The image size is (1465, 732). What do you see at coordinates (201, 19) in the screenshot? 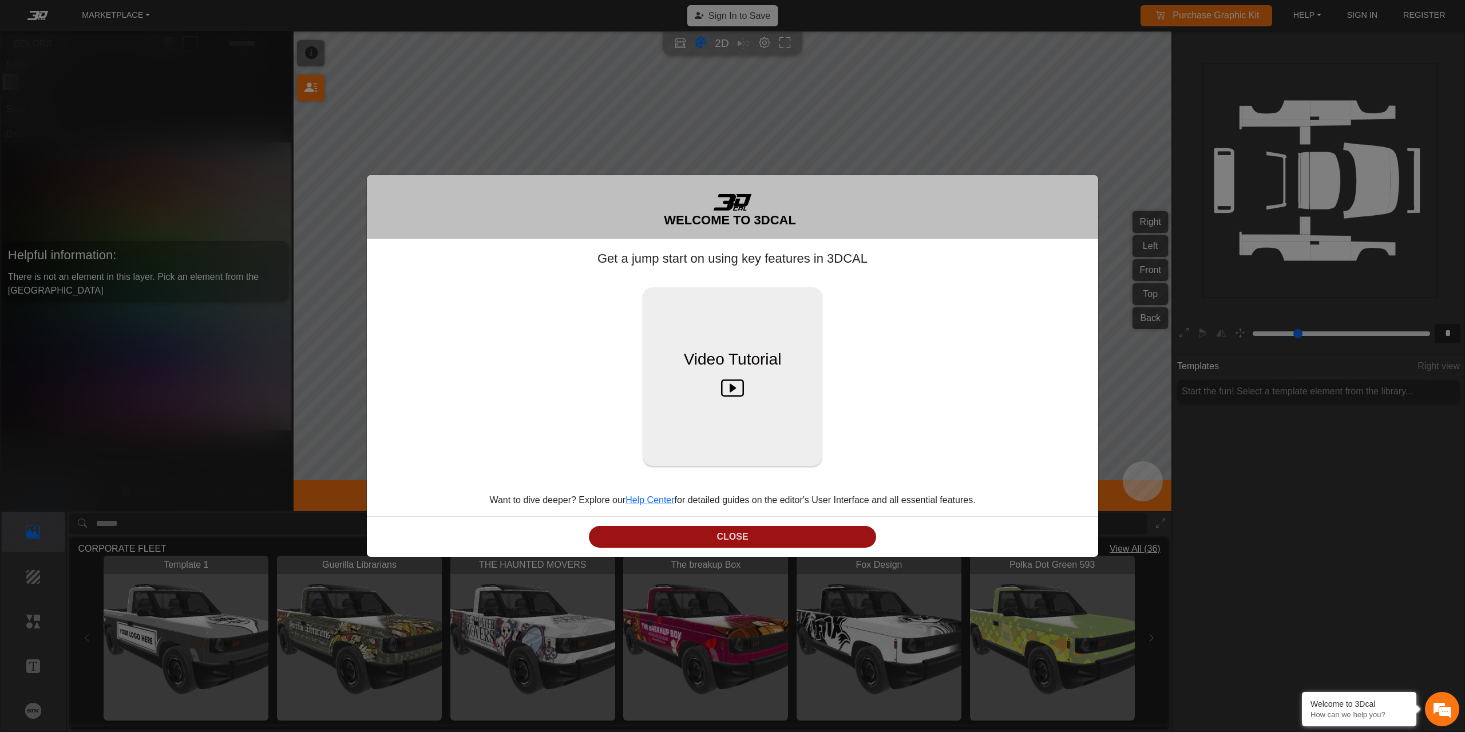
I see `div: Minimize live chat window` at bounding box center [201, 19].